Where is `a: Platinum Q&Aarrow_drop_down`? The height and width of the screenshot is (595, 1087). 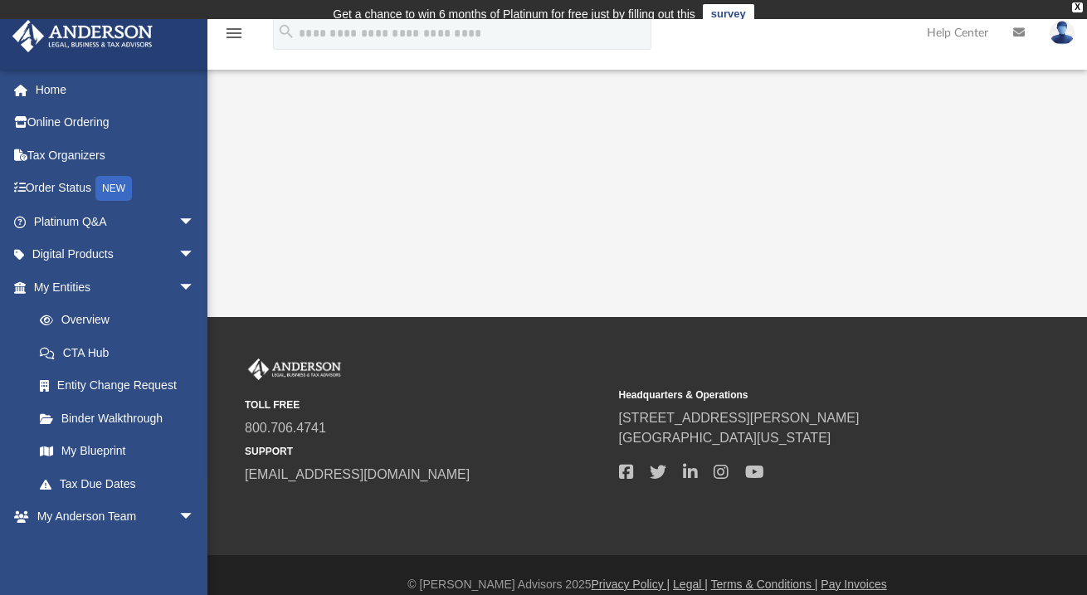
a: Platinum Q&Aarrow_drop_down is located at coordinates (115, 221).